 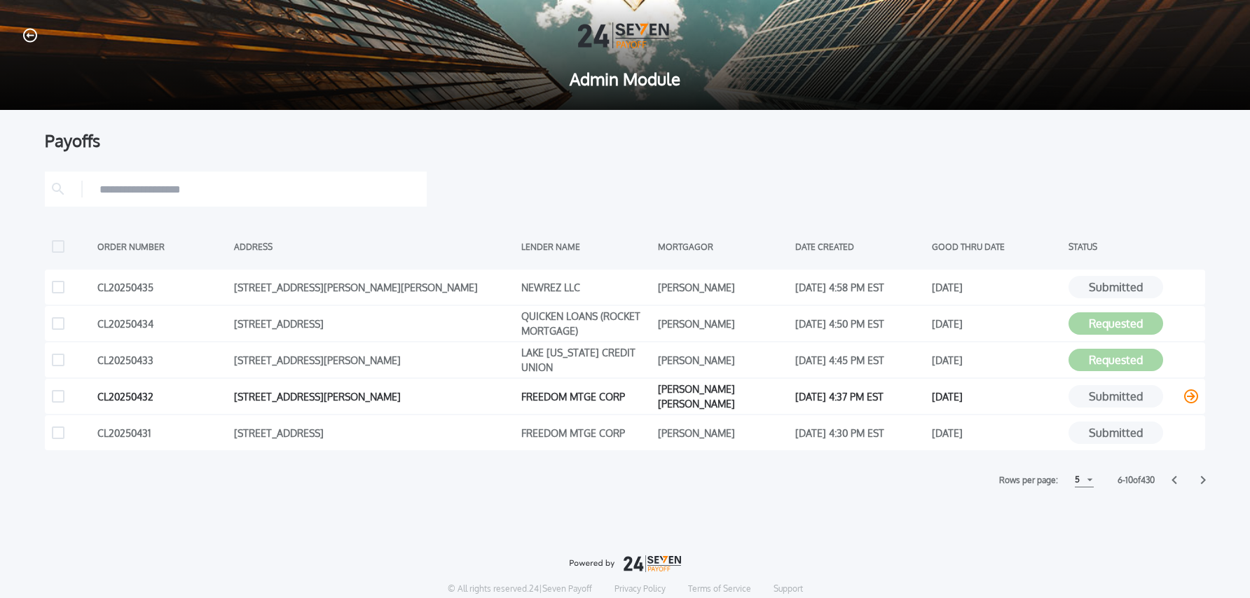 What do you see at coordinates (860, 247) in the screenshot?
I see `div: DATE CREATED` at bounding box center [860, 247].